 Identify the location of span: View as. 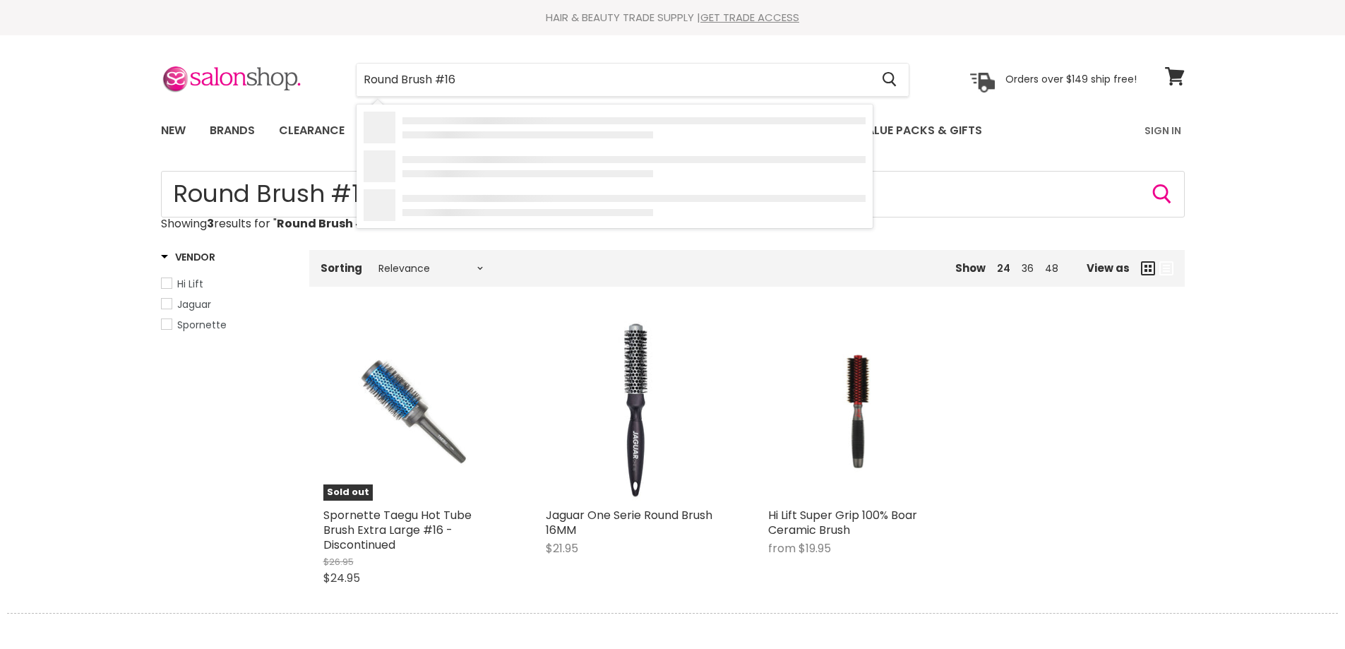
(1108, 268).